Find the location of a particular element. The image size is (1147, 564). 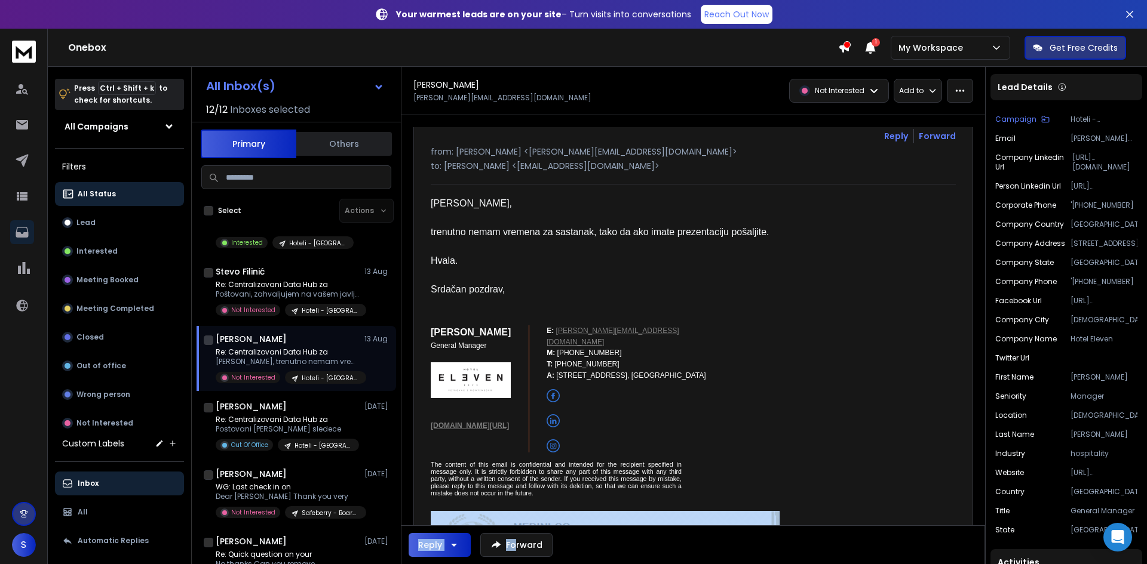

p: Company Linkedin Url is located at coordinates (1033, 162).